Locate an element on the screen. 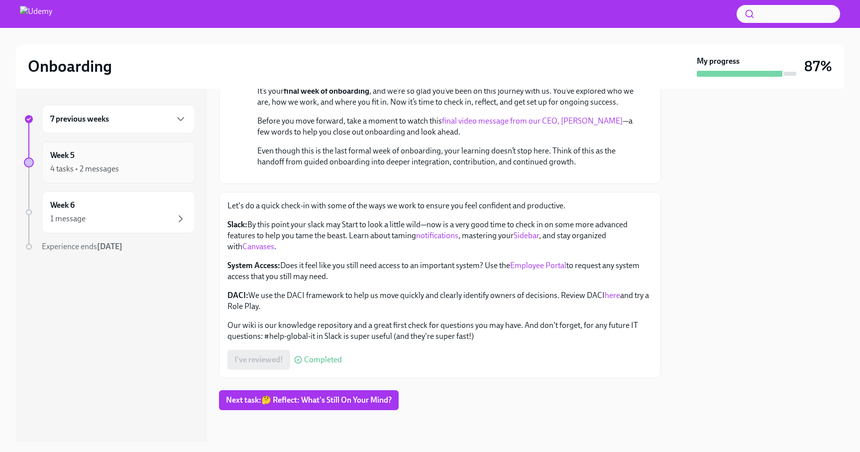  div: 4 tasks • 2 messages is located at coordinates (85, 169).